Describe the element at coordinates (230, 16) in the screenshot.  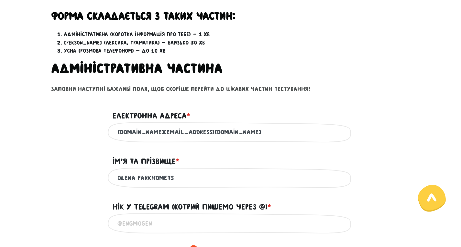
I see `h3: Форма складається з таких частин:` at that location.